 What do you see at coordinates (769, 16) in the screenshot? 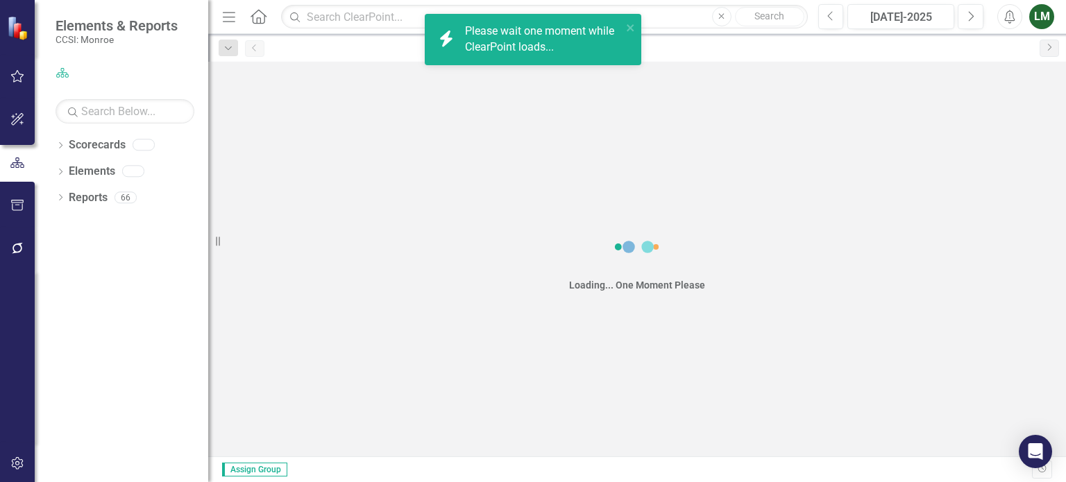
I see `span: Search` at bounding box center [769, 16].